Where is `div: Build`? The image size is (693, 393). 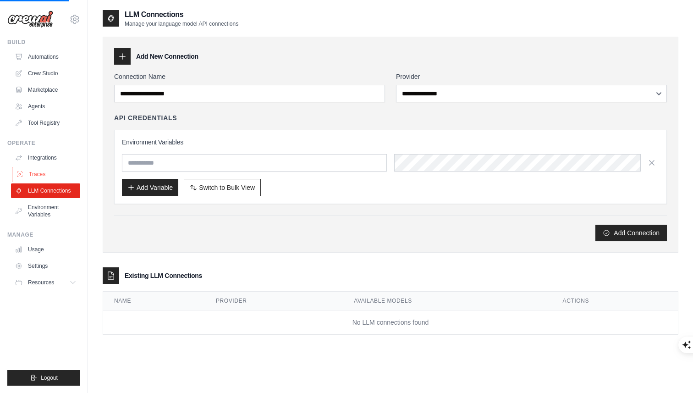
div: Build is located at coordinates (44, 42).